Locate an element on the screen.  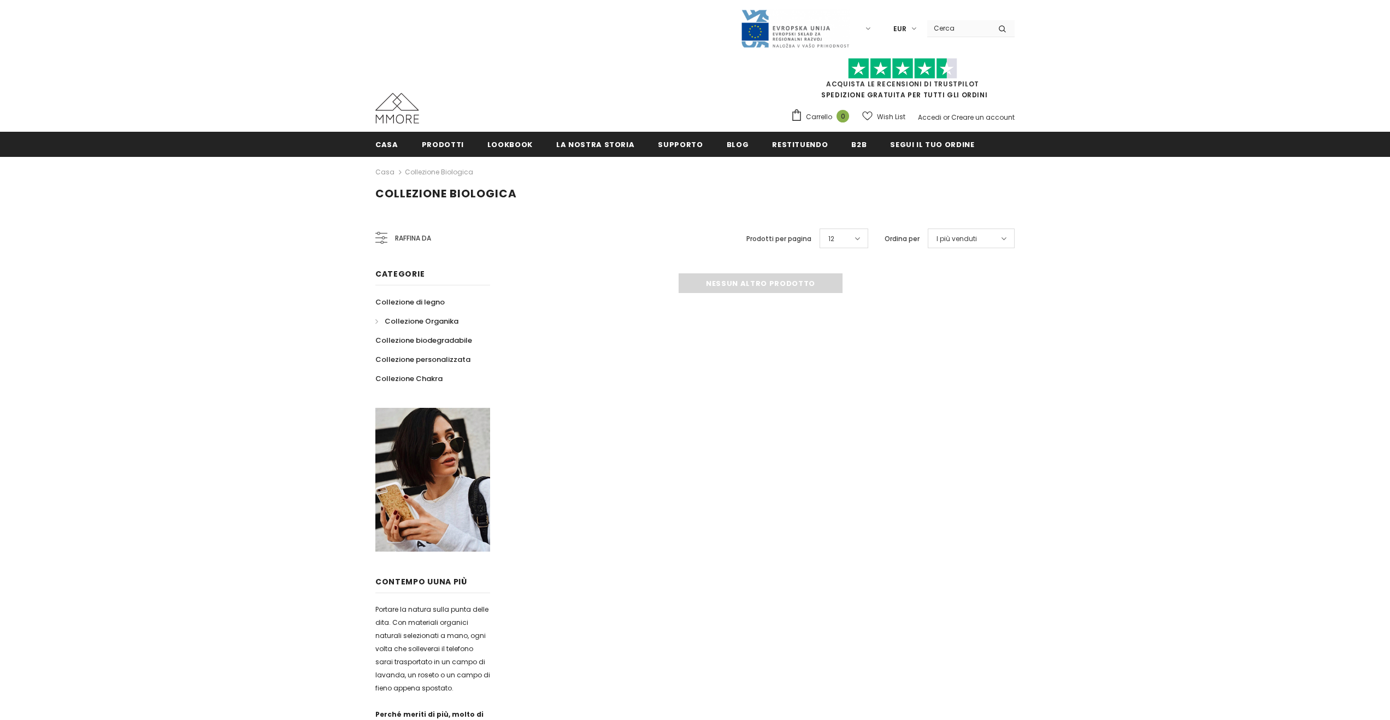
span: Collezione di legno is located at coordinates (410, 302).